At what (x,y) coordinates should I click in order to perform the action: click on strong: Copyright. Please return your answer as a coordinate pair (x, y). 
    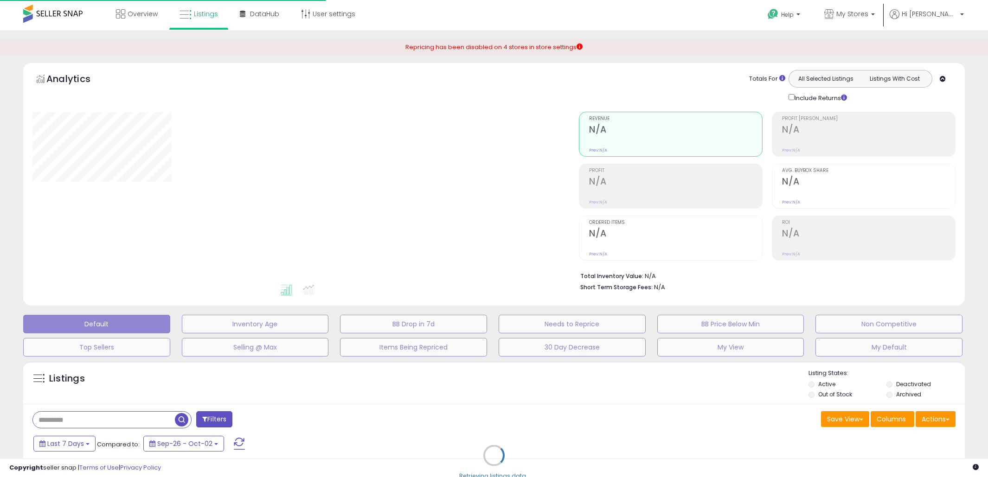
    Looking at the image, I should click on (26, 468).